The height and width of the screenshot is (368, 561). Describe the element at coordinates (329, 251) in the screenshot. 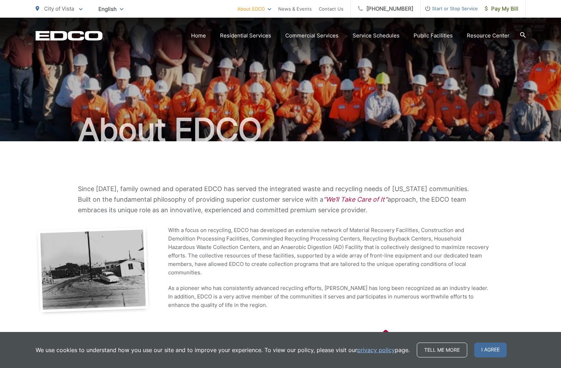

I see `p: With a focus on recycling, EDCO has developed an extensive network of Material Recovery Facilitie...` at that location.